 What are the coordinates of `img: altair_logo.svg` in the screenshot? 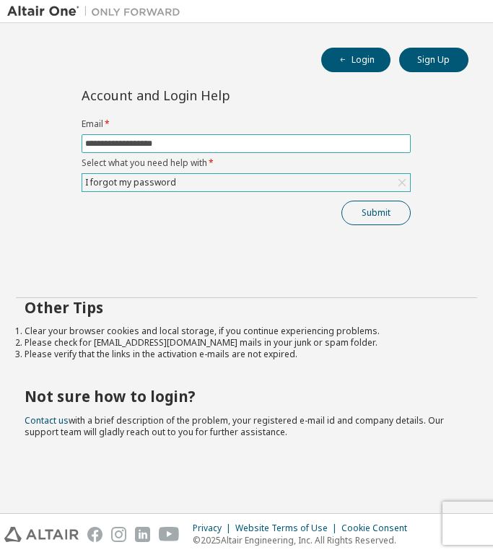 It's located at (41, 534).